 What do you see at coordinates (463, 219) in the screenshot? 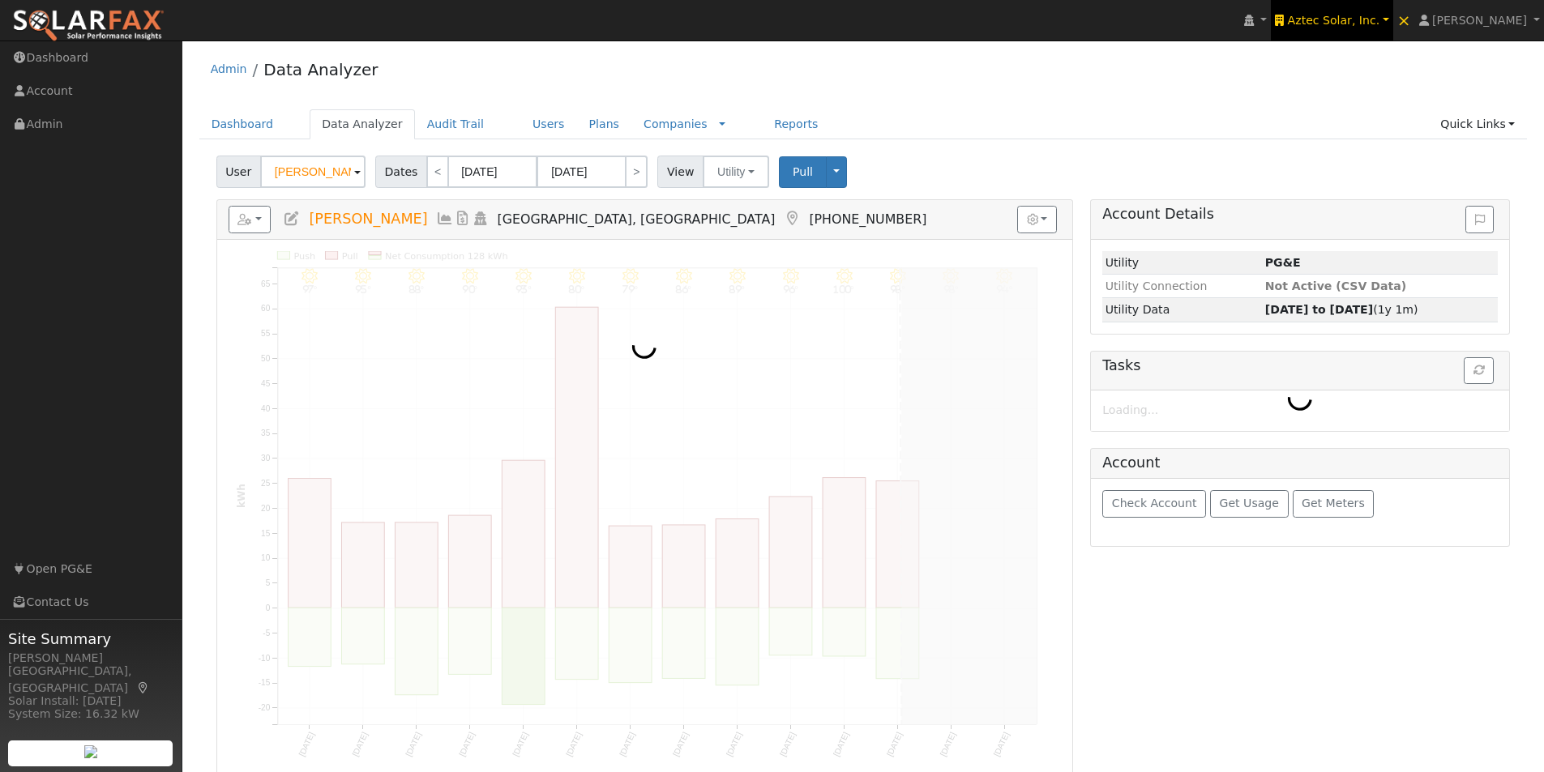
I see `a: Bills` at bounding box center [463, 219].